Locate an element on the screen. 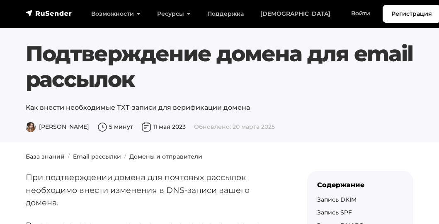  a: Email рассылки is located at coordinates (97, 157).